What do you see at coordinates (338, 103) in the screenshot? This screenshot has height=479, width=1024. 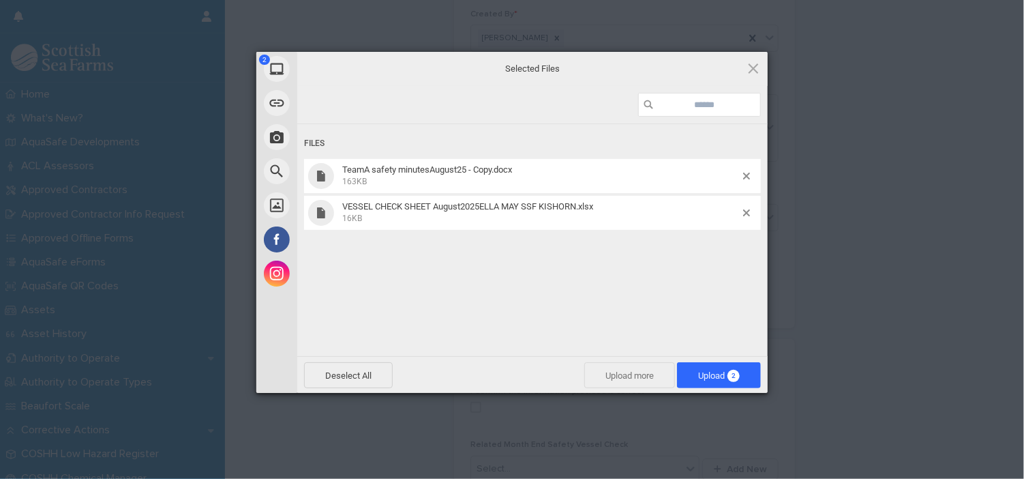 I see `div: Link (URL)` at bounding box center [338, 103].